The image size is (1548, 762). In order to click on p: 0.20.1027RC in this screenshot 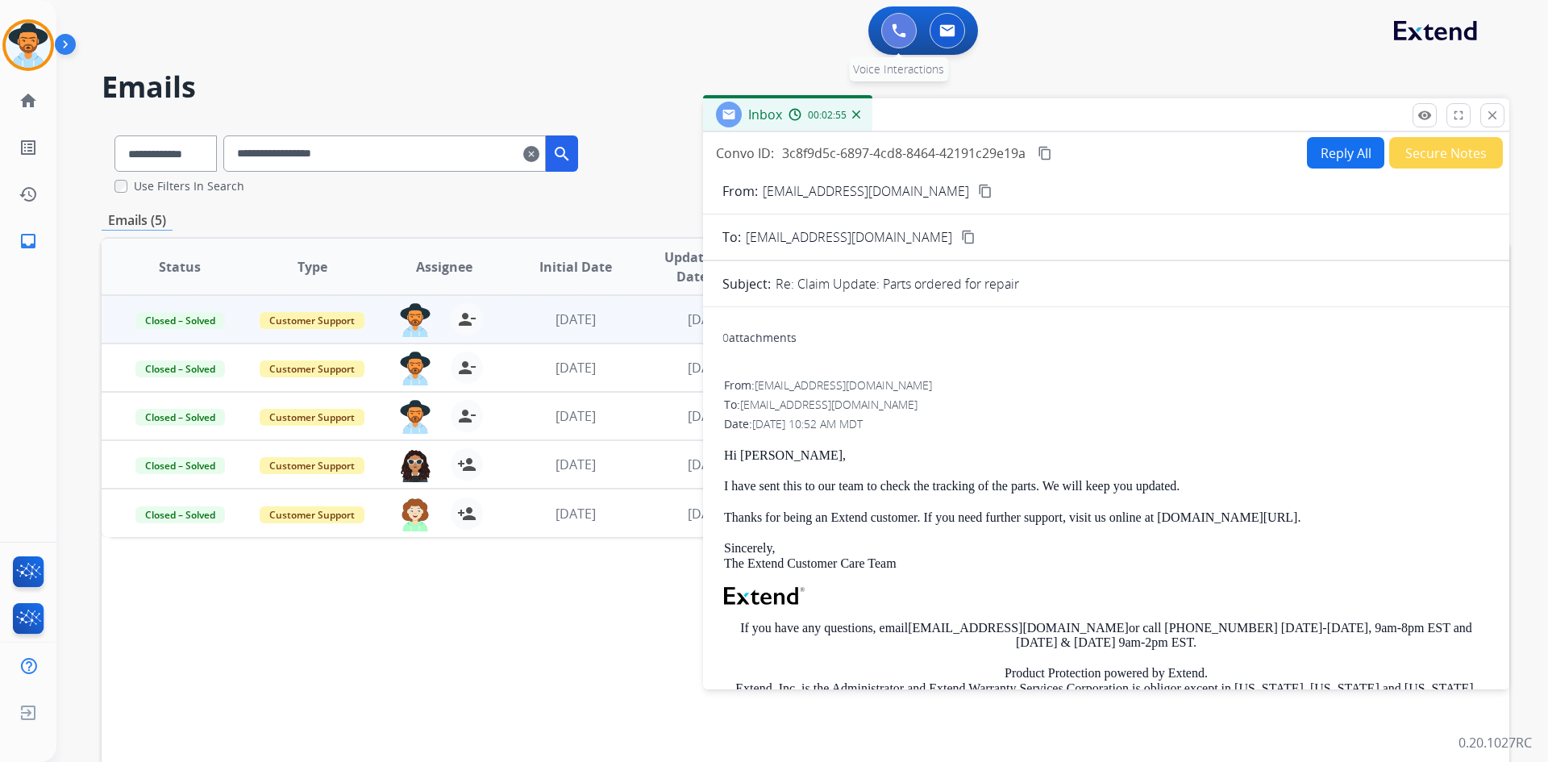, I will do `click(1495, 743)`.